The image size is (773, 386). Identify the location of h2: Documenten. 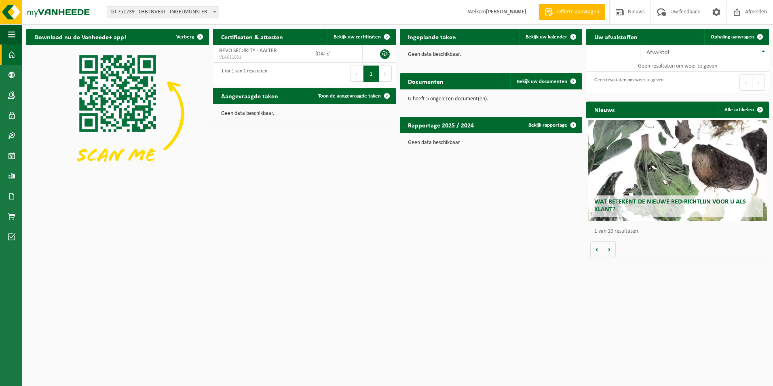
(426, 81).